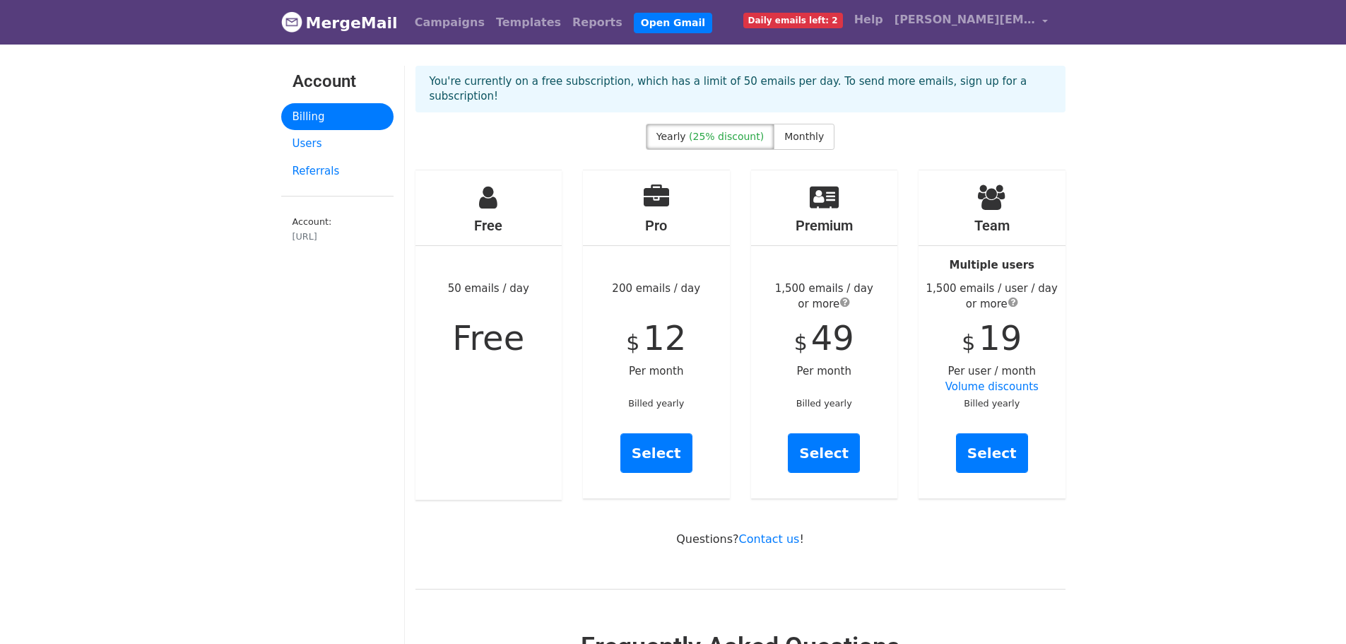  Describe the element at coordinates (770, 538) in the screenshot. I see `a: Contact us` at that location.